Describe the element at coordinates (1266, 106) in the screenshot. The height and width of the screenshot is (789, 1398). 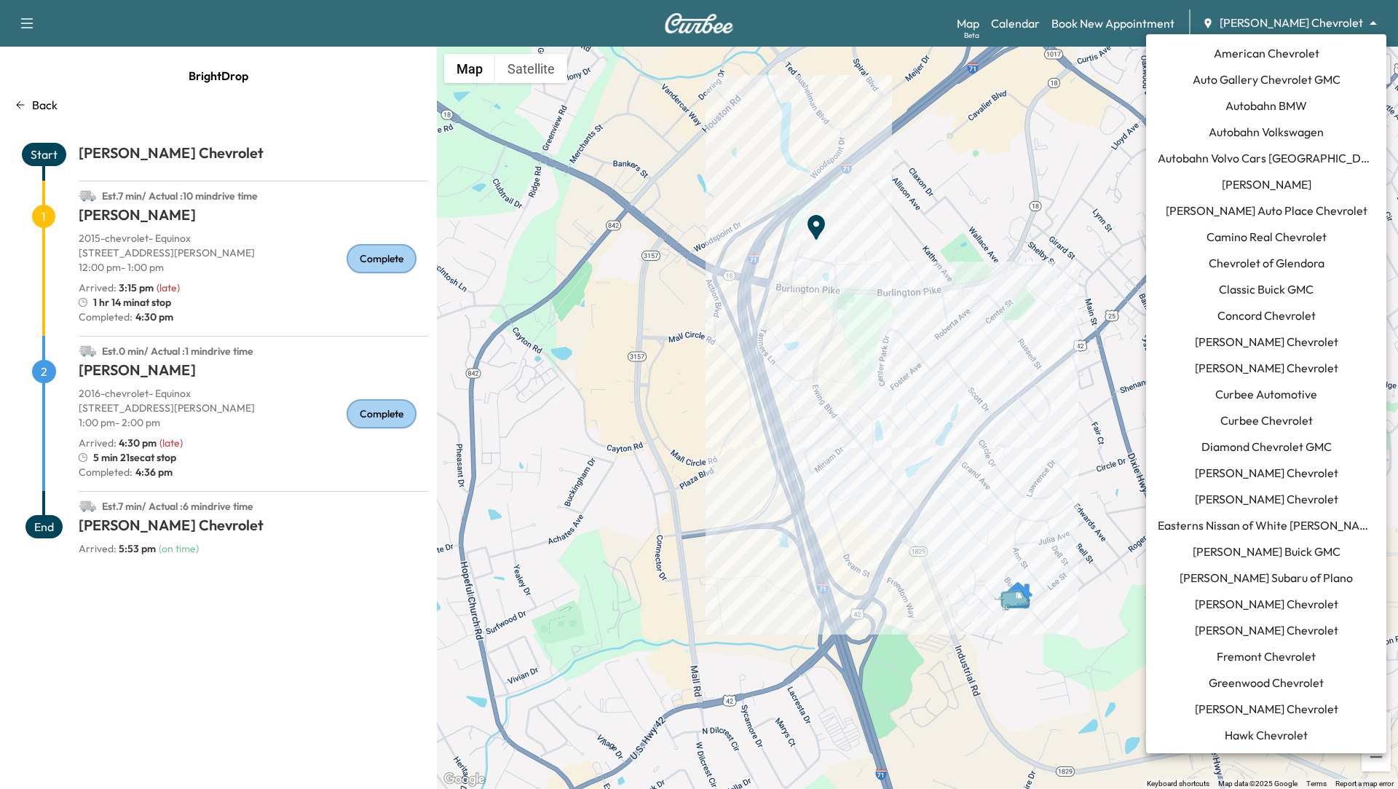
I see `span: Autobahn BMW` at that location.